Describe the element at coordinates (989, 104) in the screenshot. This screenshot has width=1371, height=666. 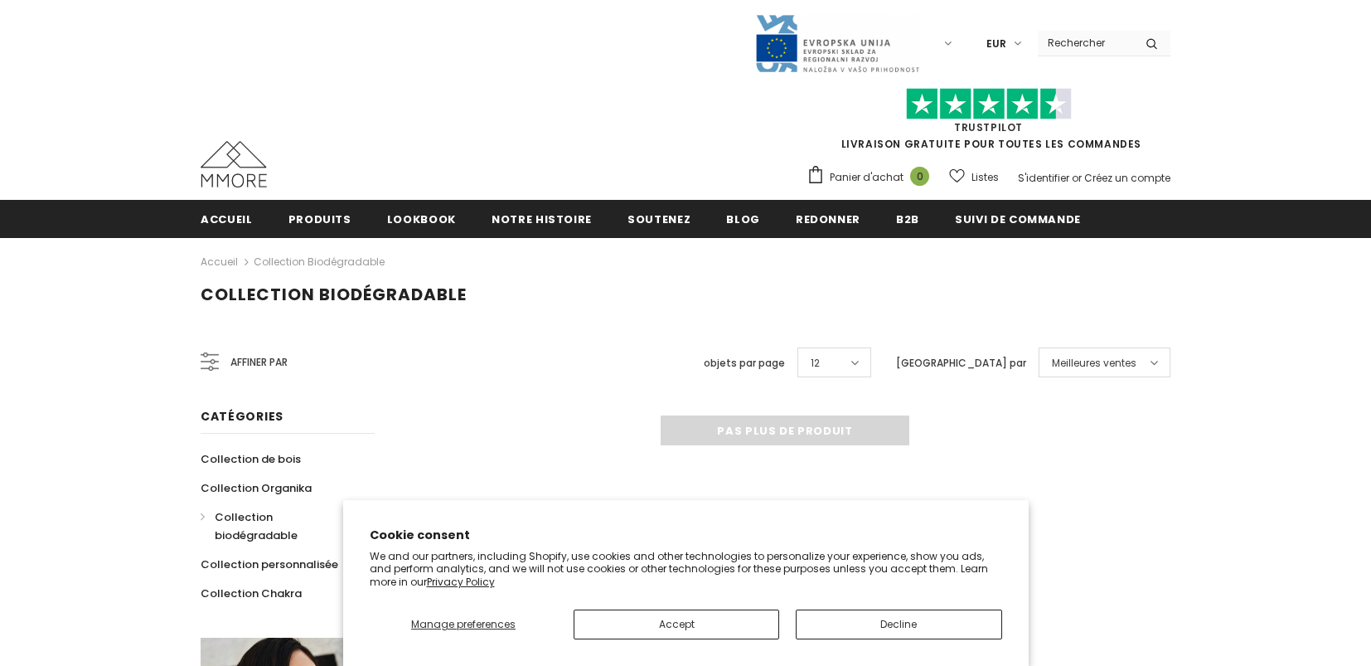
I see `img: Faites confiance aux étoiles pilotes` at that location.